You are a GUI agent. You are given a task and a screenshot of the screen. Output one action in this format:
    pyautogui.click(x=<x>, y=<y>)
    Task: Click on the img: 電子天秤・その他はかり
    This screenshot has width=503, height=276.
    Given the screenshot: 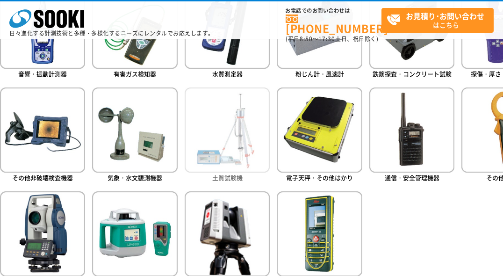 What is the action you would take?
    pyautogui.click(x=319, y=130)
    